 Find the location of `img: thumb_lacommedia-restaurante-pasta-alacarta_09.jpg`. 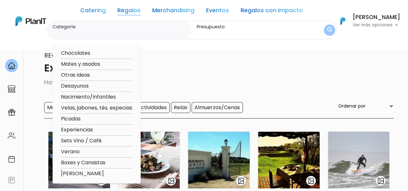

img: thumb_lacommedia-restaurante-pasta-alacarta_09.jpg is located at coordinates (79, 160).